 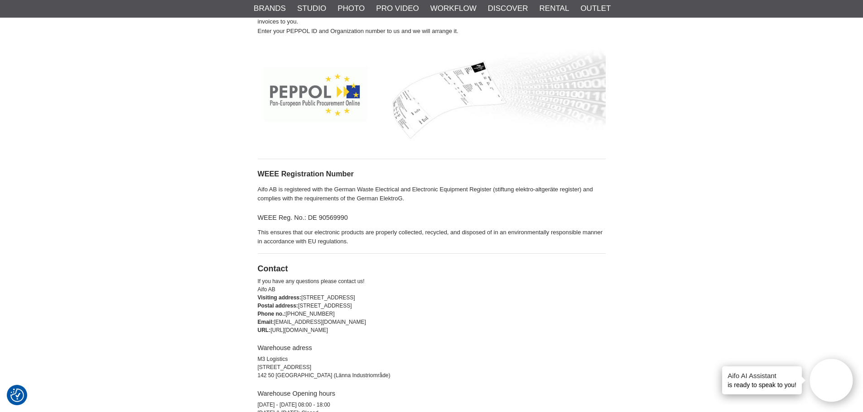 I want to click on strong: URL:, so click(x=264, y=331).